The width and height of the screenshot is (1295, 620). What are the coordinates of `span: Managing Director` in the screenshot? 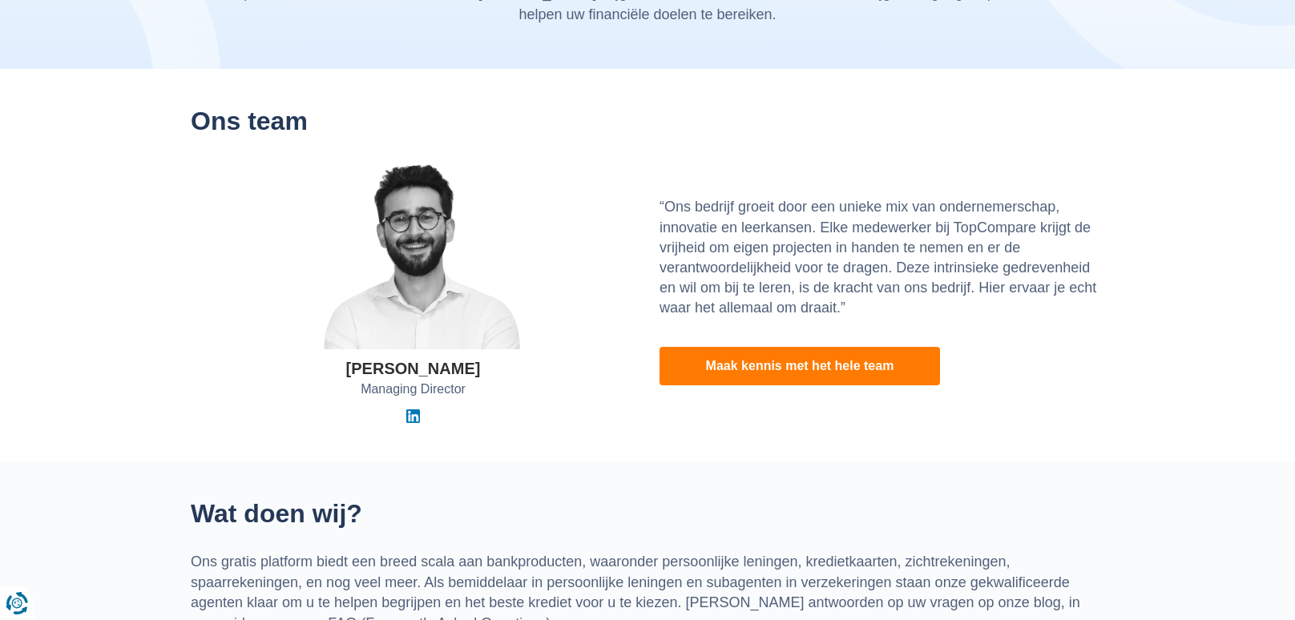 It's located at (413, 389).